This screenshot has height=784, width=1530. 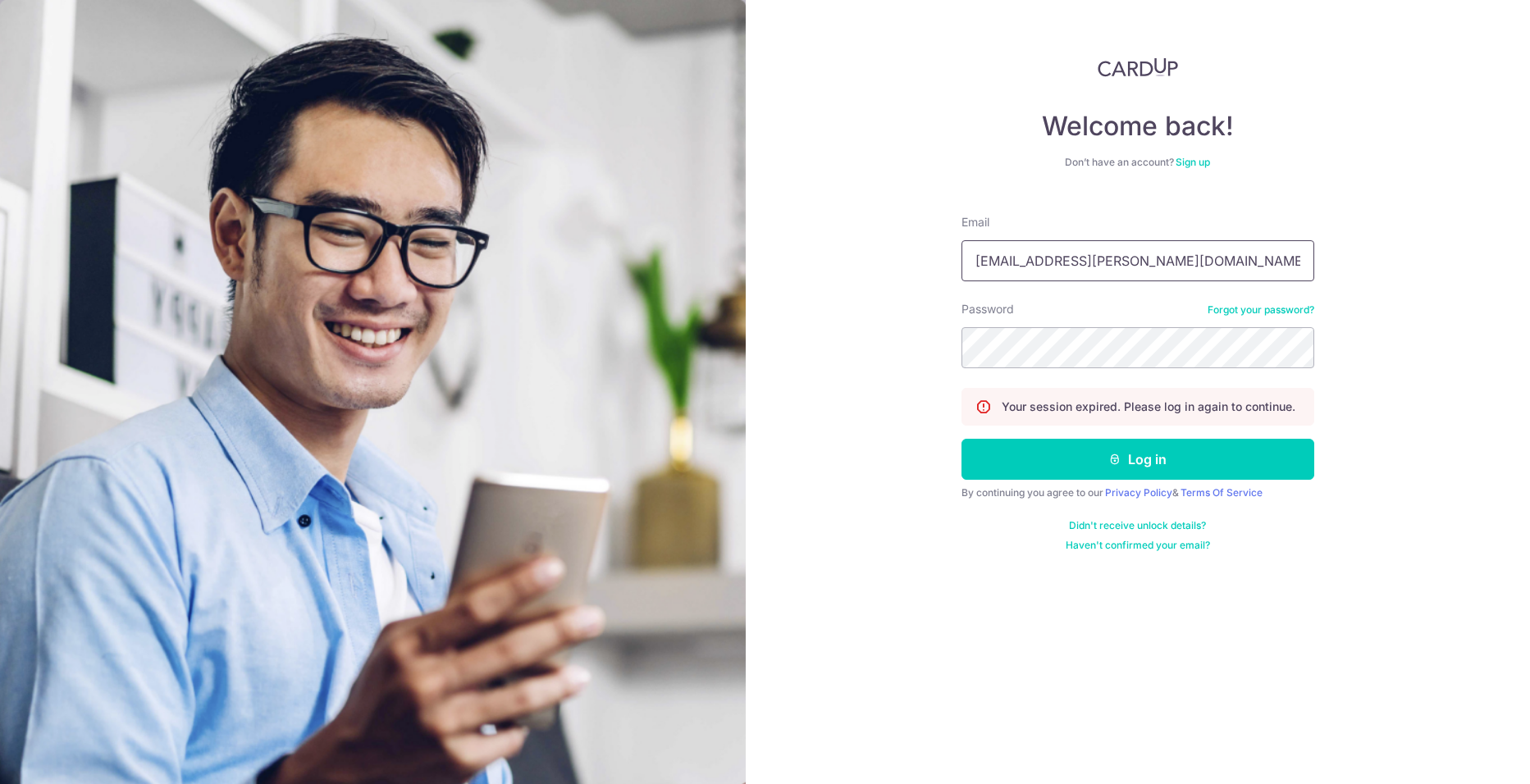 What do you see at coordinates (1138, 492) in the screenshot?
I see `a: Privacy Policy` at bounding box center [1138, 492].